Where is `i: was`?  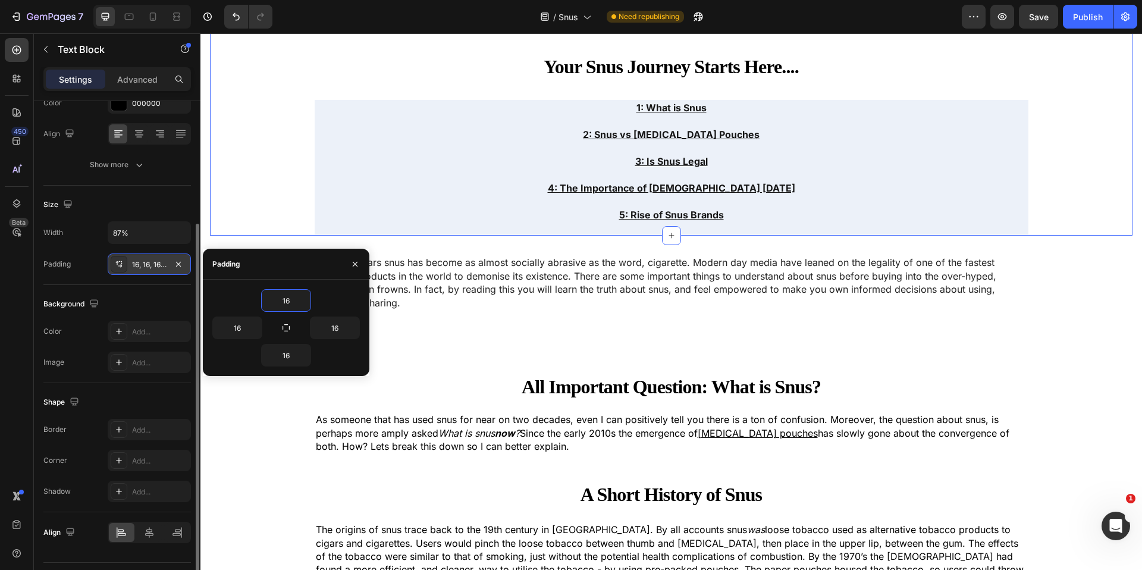 i: was is located at coordinates (556, 496).